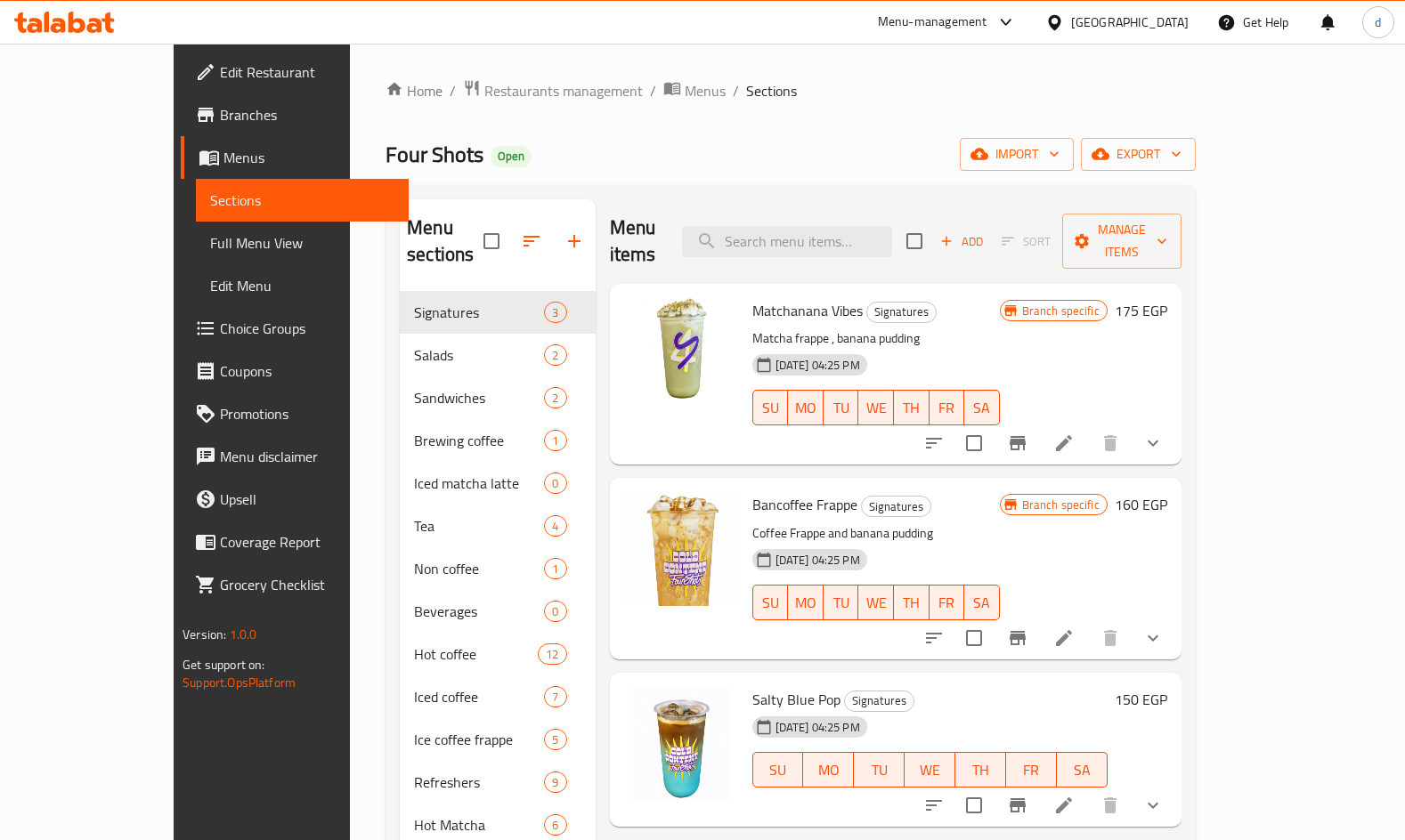 This screenshot has width=1405, height=840. Describe the element at coordinates (1138, 154) in the screenshot. I see `span: export` at that location.